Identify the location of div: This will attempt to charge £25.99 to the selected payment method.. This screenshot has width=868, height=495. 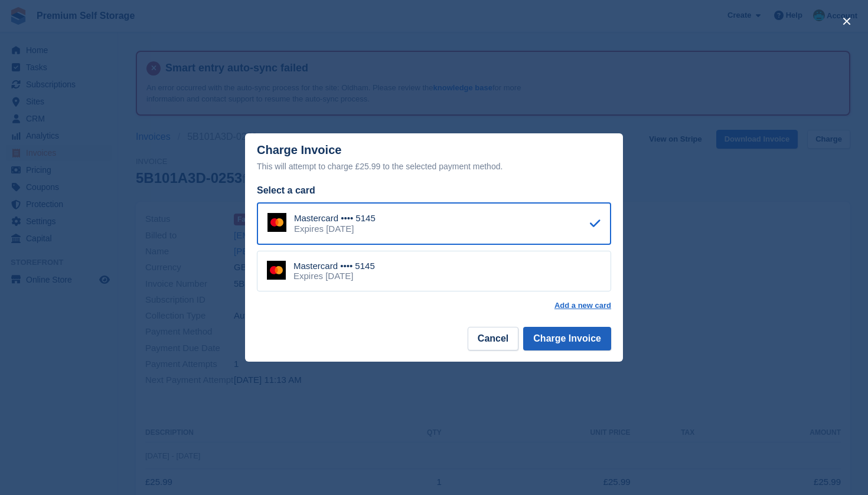
(434, 166).